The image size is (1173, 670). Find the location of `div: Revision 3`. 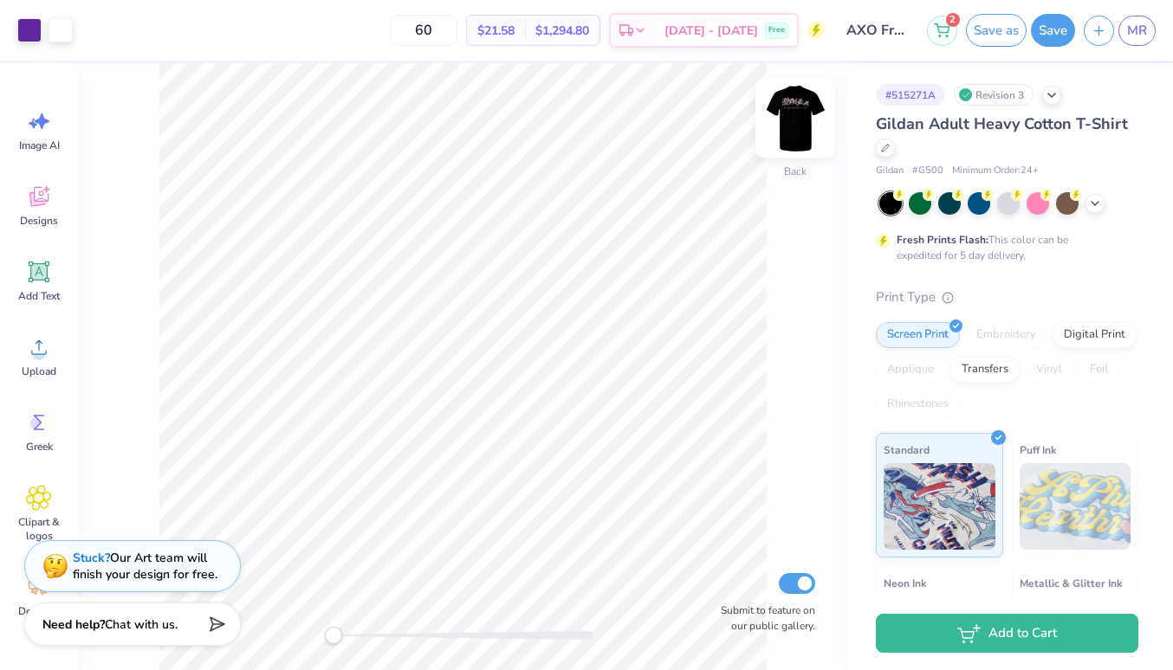

div: Revision 3 is located at coordinates (994, 94).